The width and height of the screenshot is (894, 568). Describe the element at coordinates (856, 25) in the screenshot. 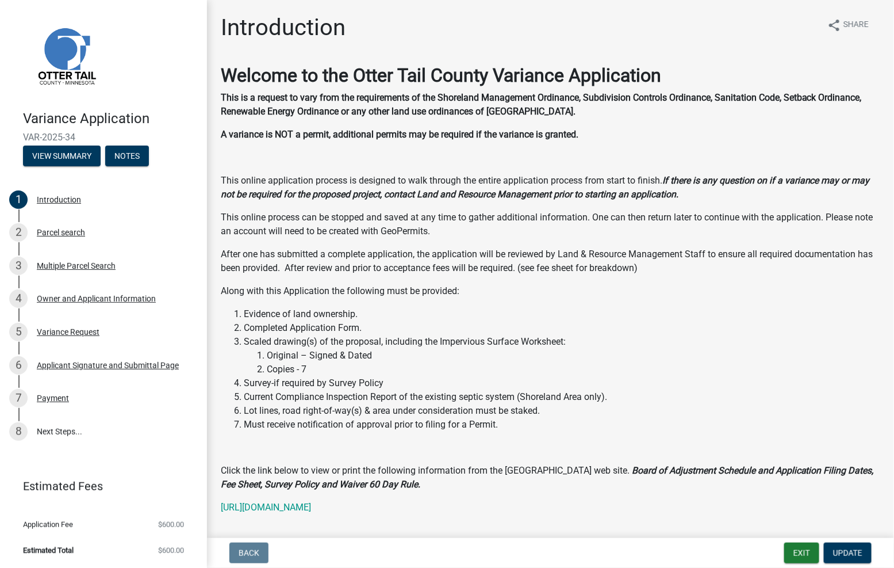

I see `span: Share` at that location.